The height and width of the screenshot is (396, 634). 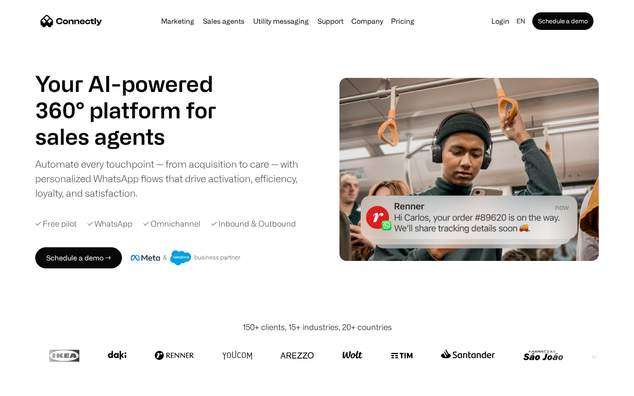 What do you see at coordinates (78, 258) in the screenshot?
I see `a: Schedule a demo →` at bounding box center [78, 258].